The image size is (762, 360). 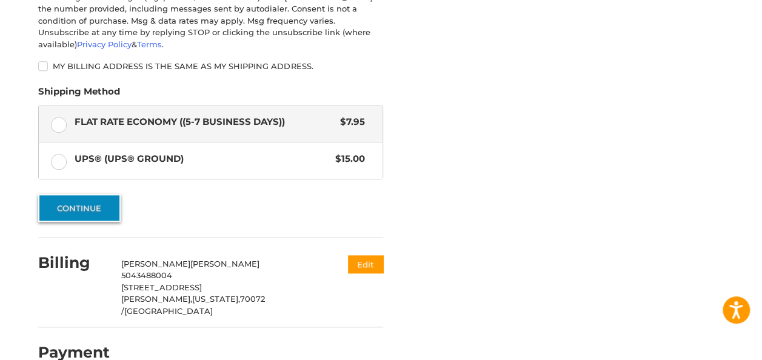 I want to click on a: Terms, so click(x=149, y=44).